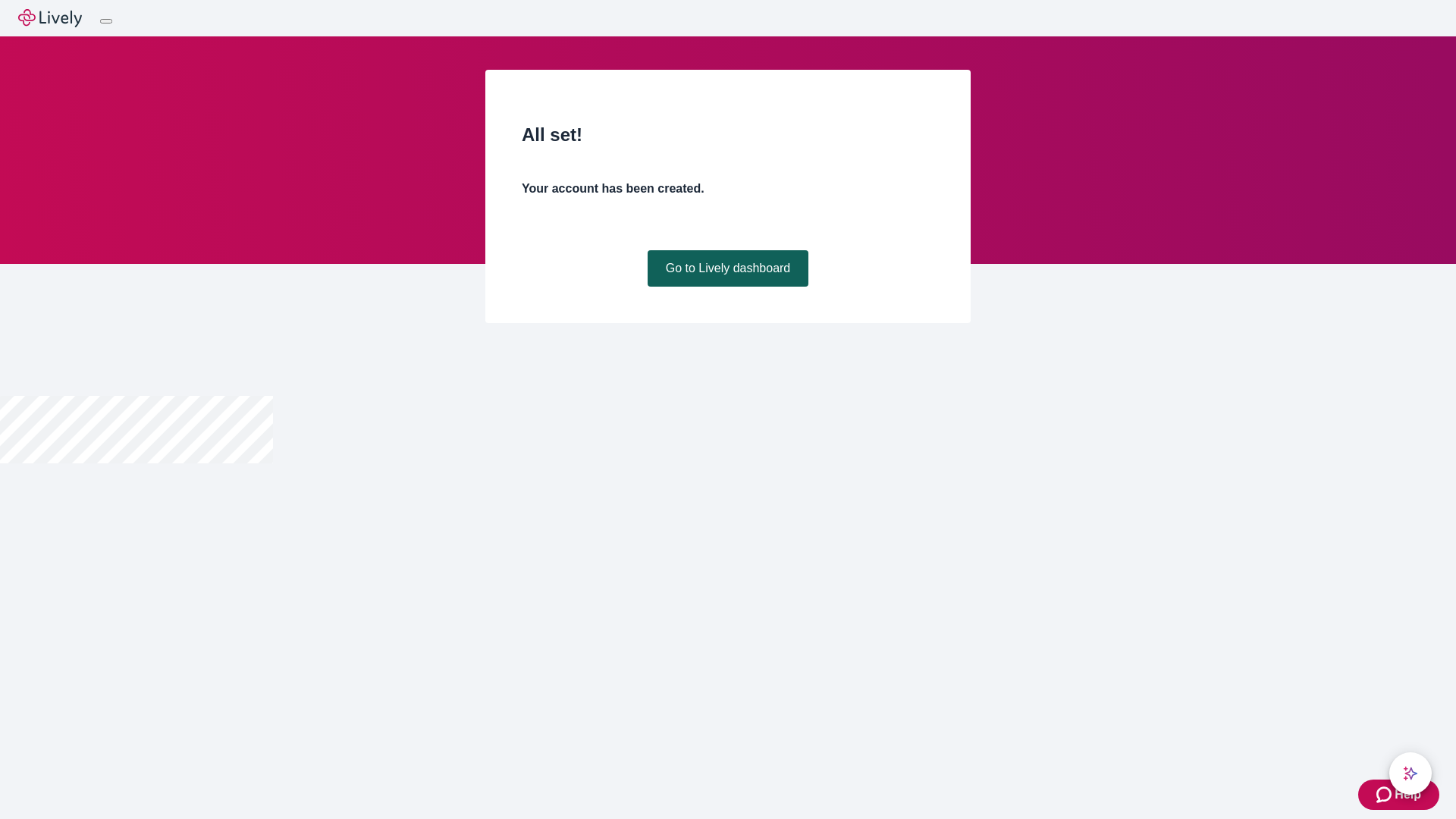  What do you see at coordinates (50, 18) in the screenshot?
I see `img: Lively` at bounding box center [50, 18].